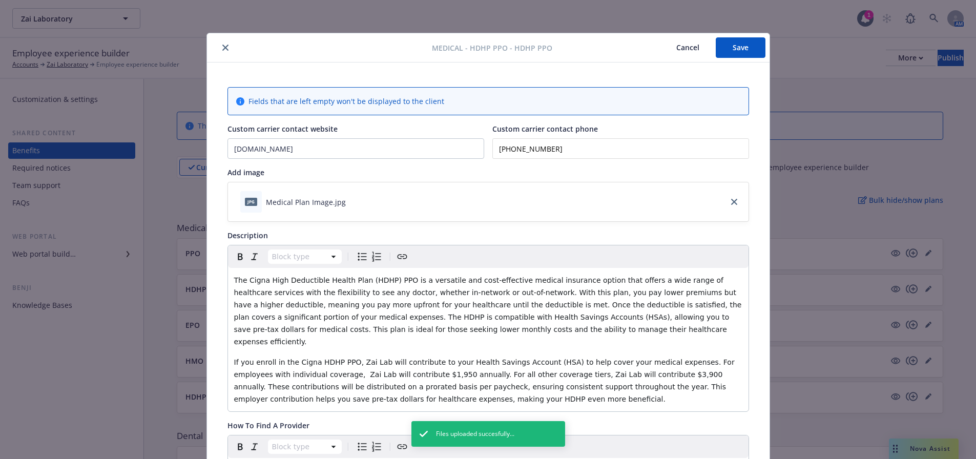 The image size is (976, 459). I want to click on input: Add custom carrier contact website, so click(356, 149).